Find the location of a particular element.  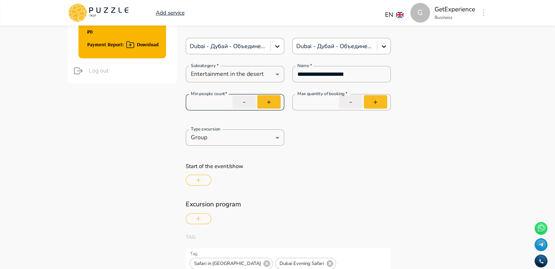

button: logout is located at coordinates (78, 71).